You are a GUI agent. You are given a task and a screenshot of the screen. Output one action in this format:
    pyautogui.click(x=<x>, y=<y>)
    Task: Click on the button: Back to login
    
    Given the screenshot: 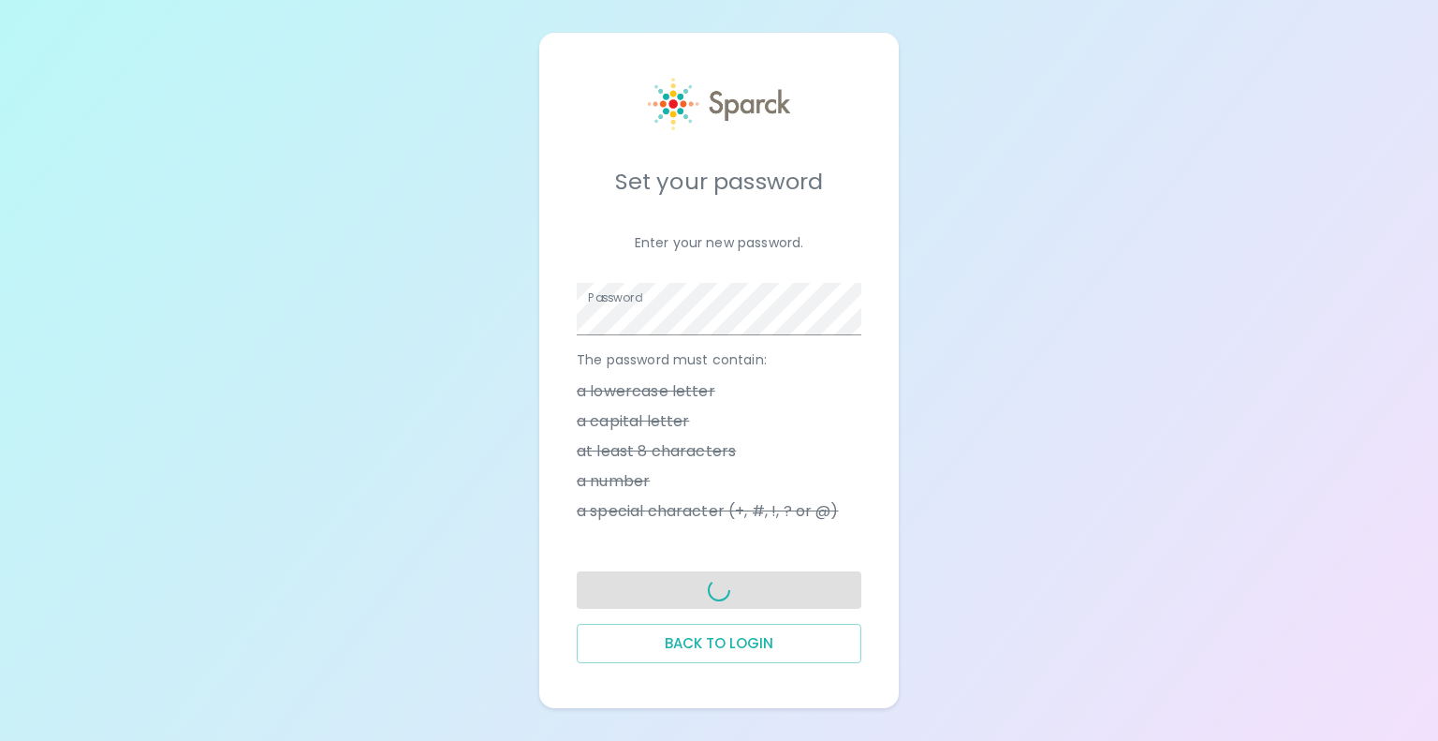 What is the action you would take?
    pyautogui.click(x=719, y=643)
    